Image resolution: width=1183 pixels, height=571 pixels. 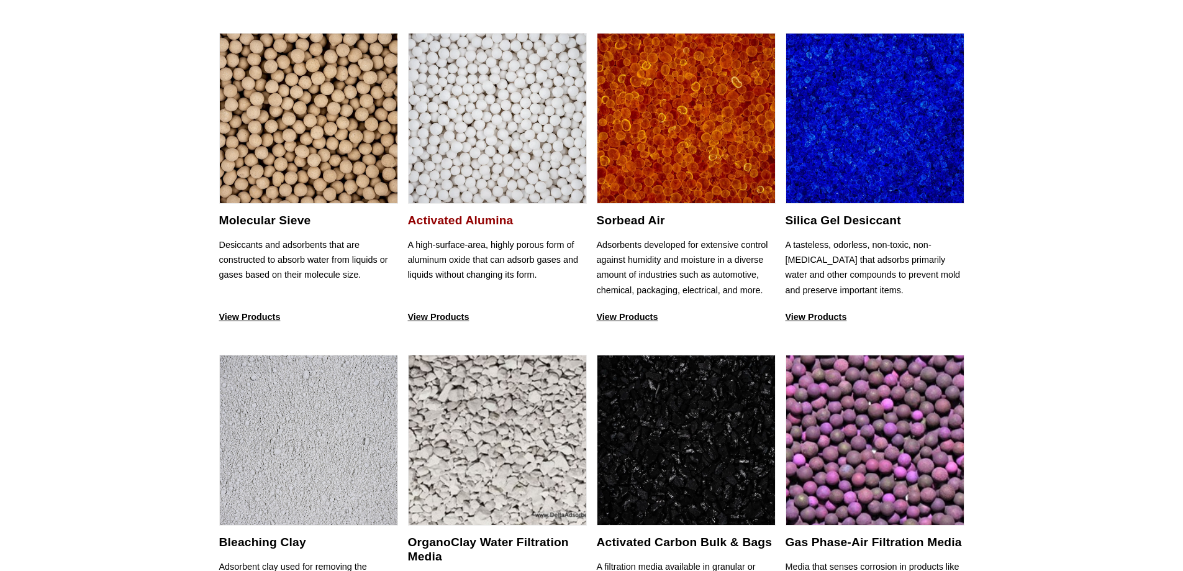 What do you see at coordinates (498, 119) in the screenshot?
I see `img: Activated Alumina` at bounding box center [498, 119].